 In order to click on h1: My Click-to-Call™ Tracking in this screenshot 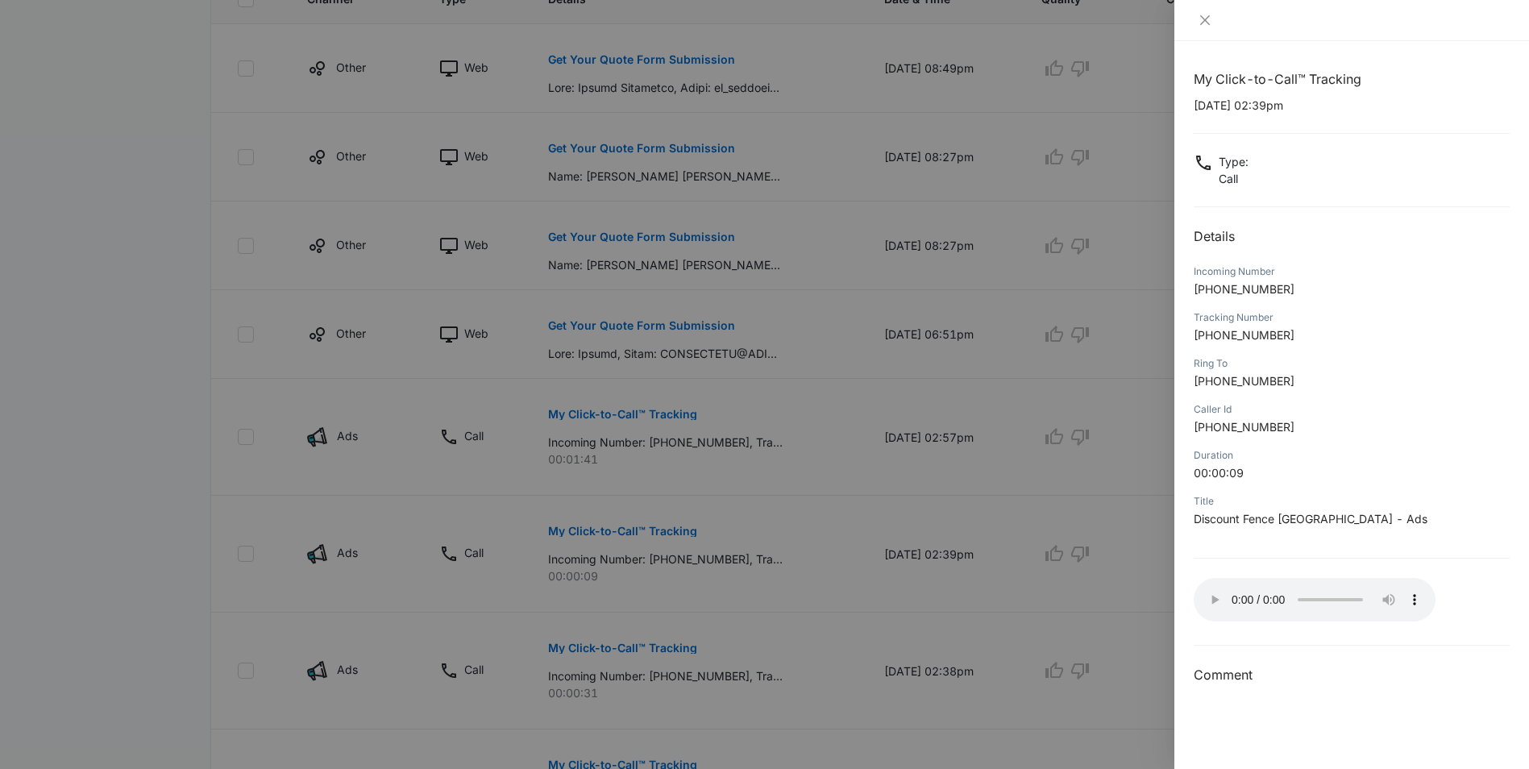, I will do `click(1352, 79)`.